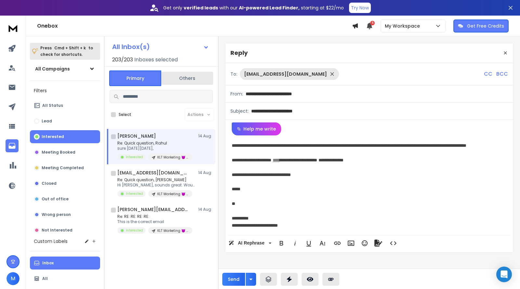  Describe the element at coordinates (65, 168) in the screenshot. I see `button: Meeting Completed` at that location.